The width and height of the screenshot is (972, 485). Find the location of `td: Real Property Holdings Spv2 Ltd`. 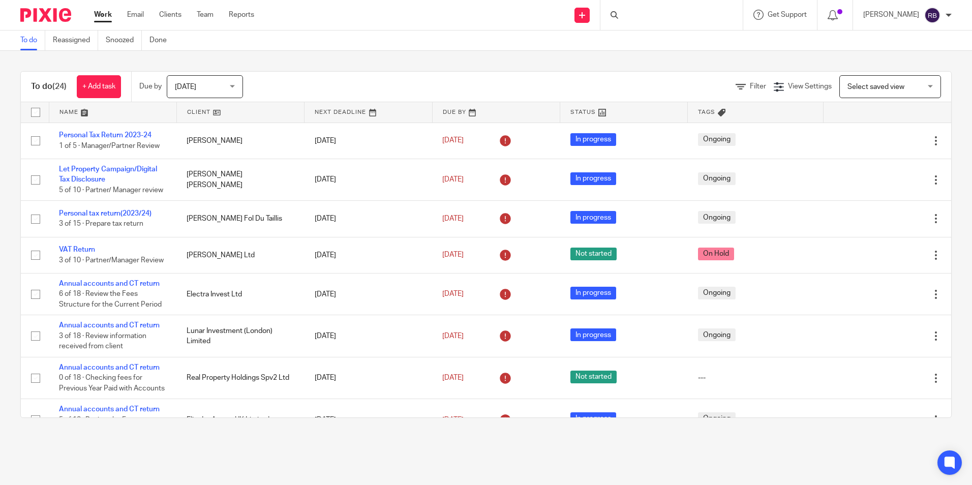

td: Real Property Holdings Spv2 Ltd is located at coordinates (240, 378).